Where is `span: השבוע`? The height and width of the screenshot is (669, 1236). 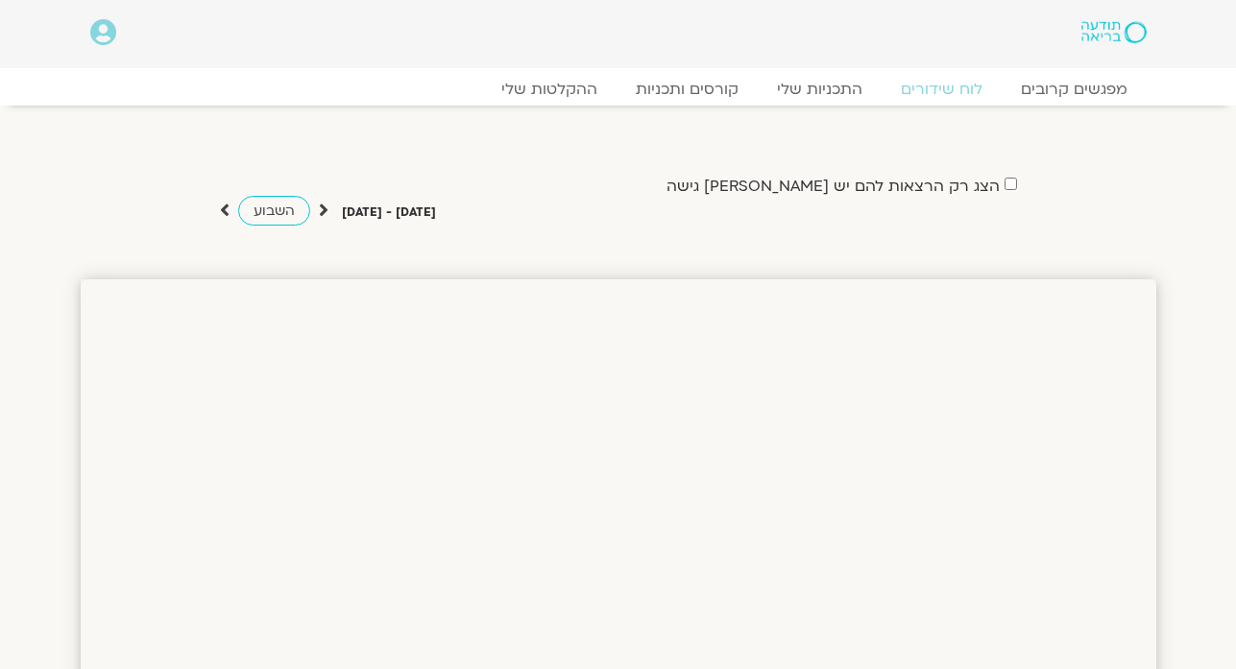 span: השבוע is located at coordinates (274, 210).